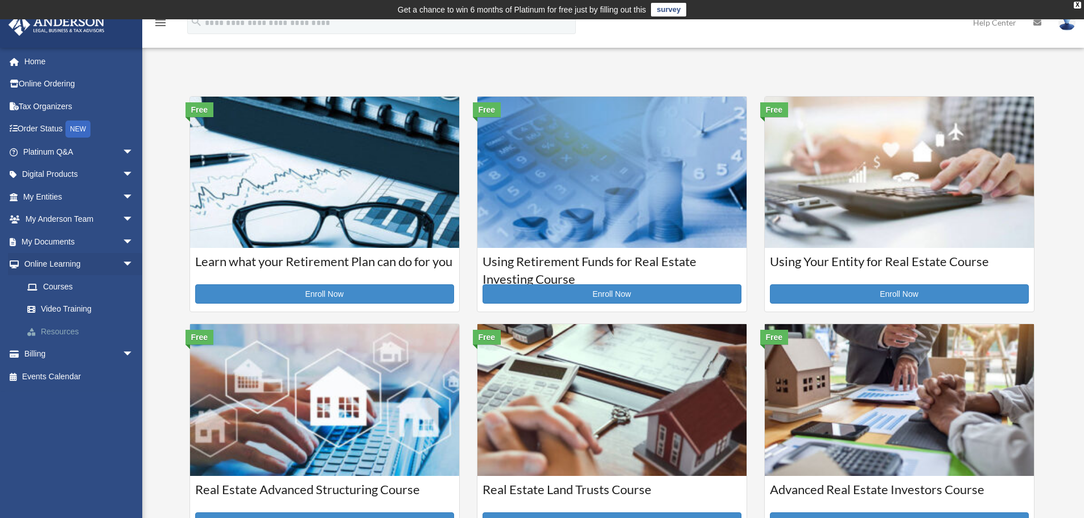  What do you see at coordinates (899, 496) in the screenshot?
I see `h3: Advanced Real Estate Investors Course` at bounding box center [899, 496].